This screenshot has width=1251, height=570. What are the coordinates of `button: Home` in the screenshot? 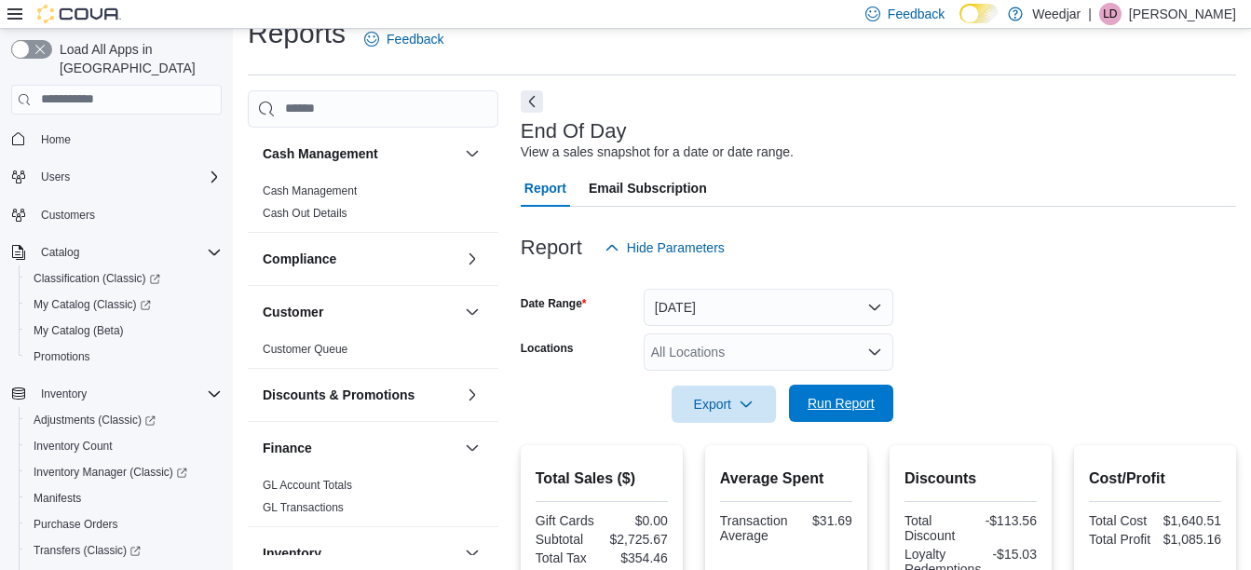 It's located at (116, 139).